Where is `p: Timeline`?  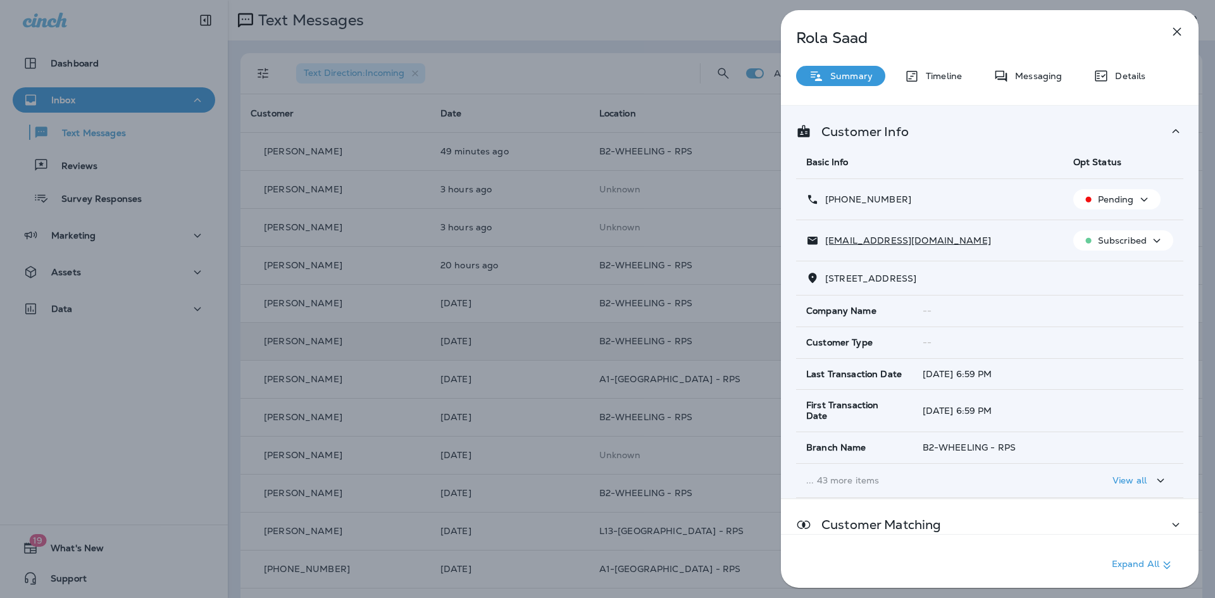 p: Timeline is located at coordinates (940, 76).